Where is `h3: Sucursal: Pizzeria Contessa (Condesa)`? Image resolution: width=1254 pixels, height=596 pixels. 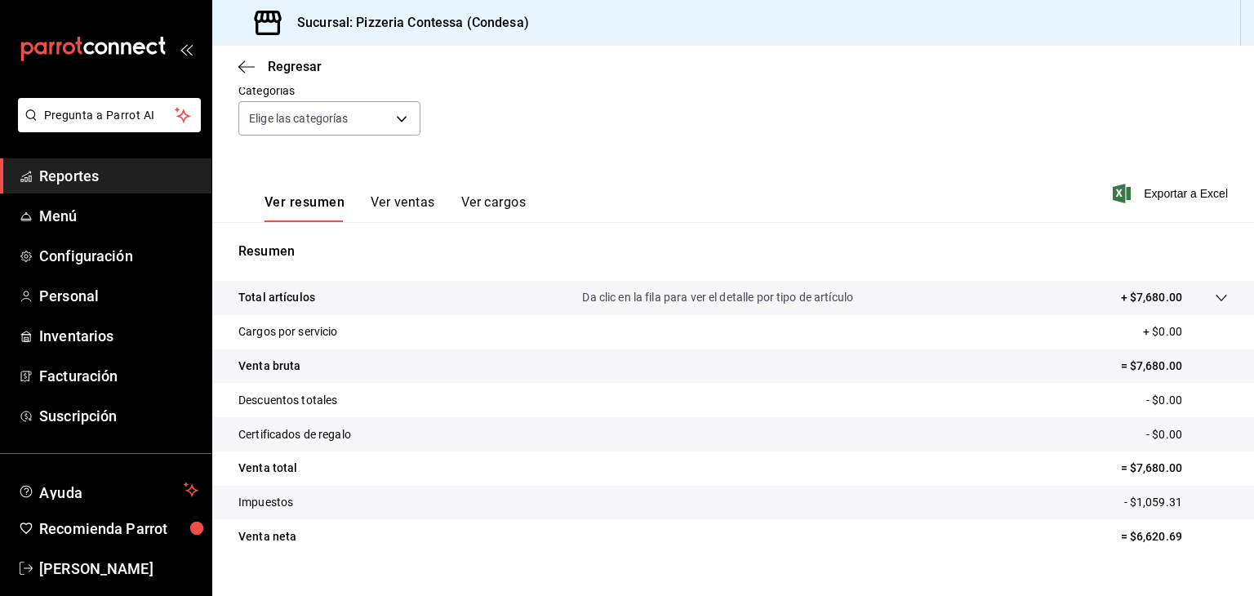 h3: Sucursal: Pizzeria Contessa (Condesa) is located at coordinates (407, 23).